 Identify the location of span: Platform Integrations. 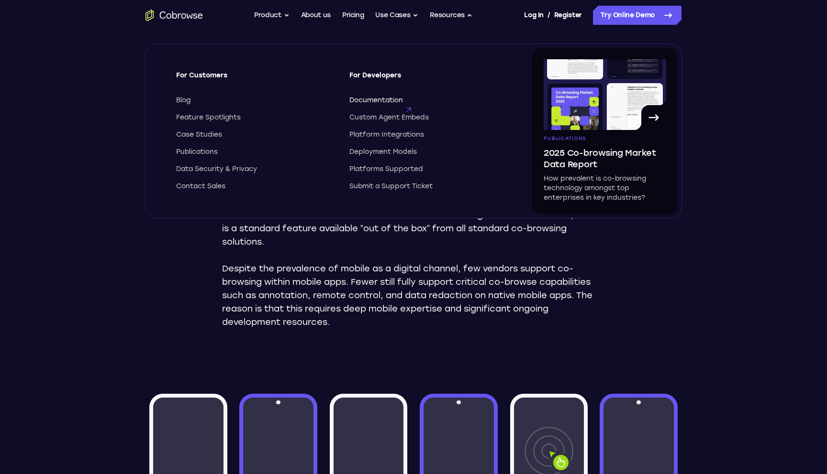
(386, 135).